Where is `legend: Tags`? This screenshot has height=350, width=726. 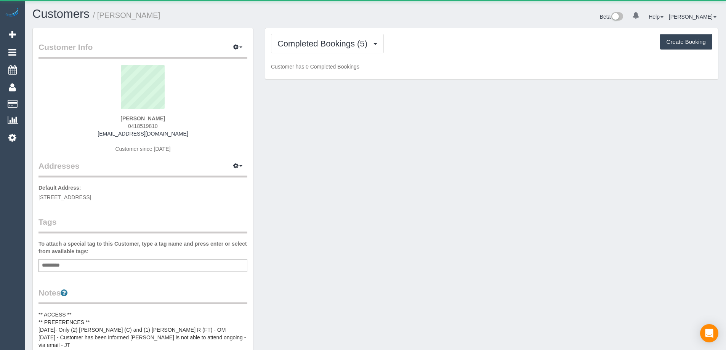
legend: Tags is located at coordinates (143, 225).